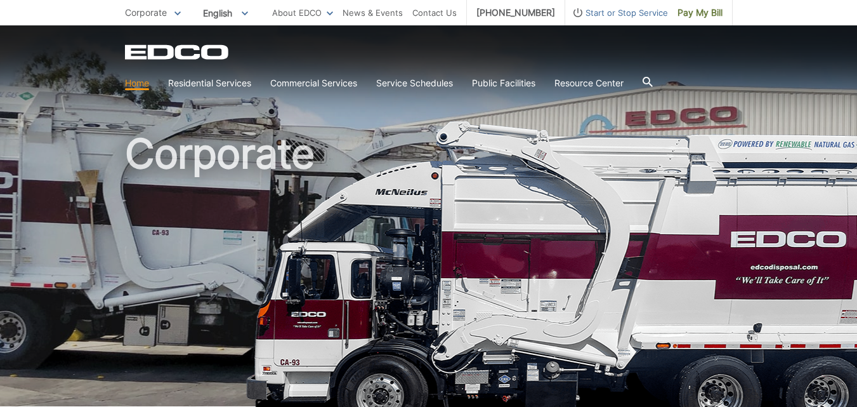 The width and height of the screenshot is (857, 407). What do you see at coordinates (137, 83) in the screenshot?
I see `a: Home` at bounding box center [137, 83].